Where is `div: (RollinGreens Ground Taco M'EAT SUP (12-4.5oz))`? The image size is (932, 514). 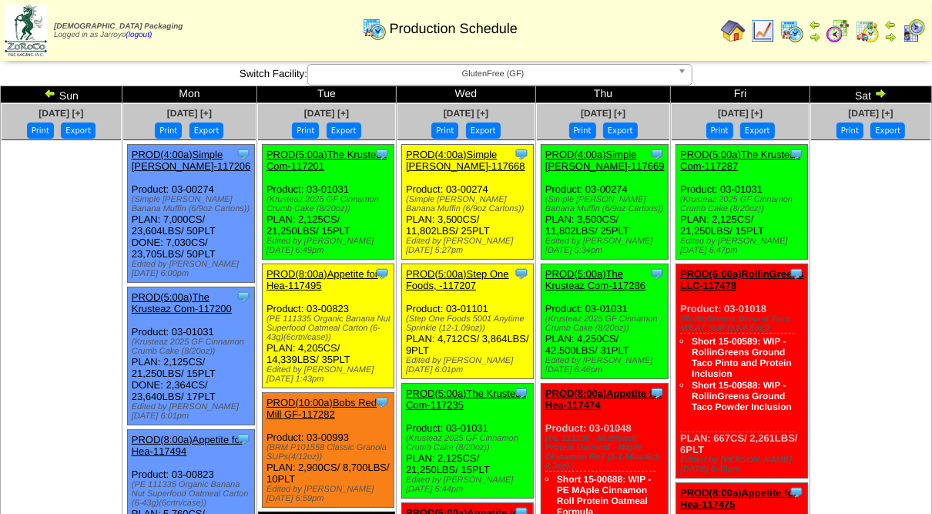 div: (RollinGreens Ground Taco M'EAT SUP (12-4.5oz)) is located at coordinates (743, 323).